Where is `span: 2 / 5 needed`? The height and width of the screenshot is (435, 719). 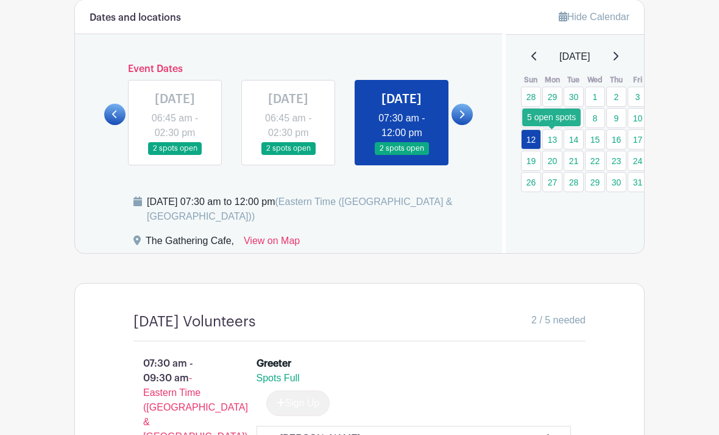
span: 2 / 5 needed is located at coordinates (558, 320).